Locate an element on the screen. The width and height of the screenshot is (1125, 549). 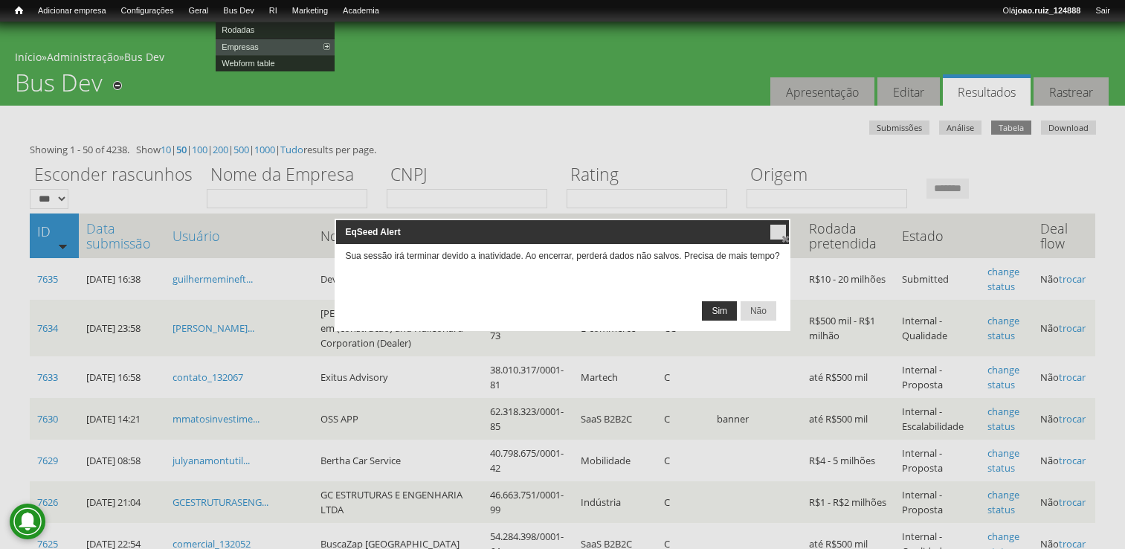
span: Não is located at coordinates (758, 311).